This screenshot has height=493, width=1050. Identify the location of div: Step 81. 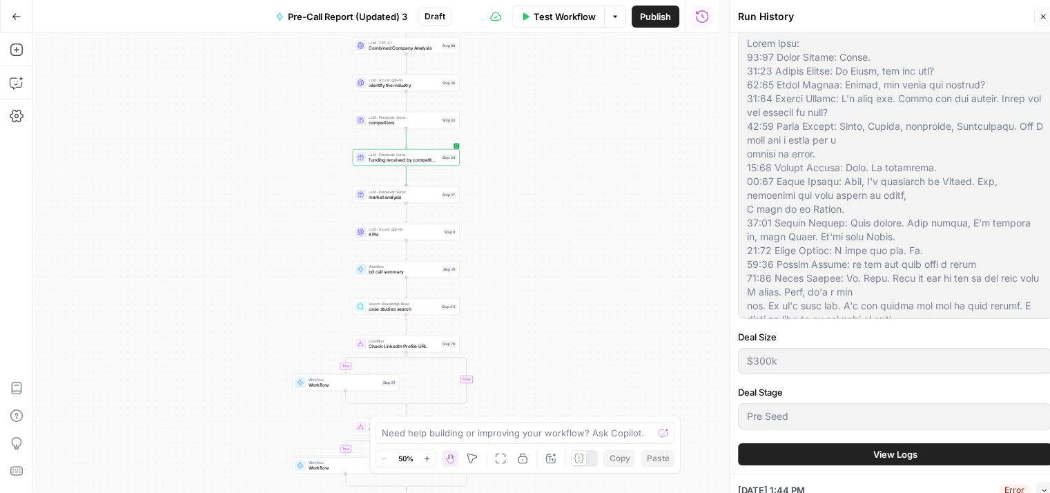
(389, 383).